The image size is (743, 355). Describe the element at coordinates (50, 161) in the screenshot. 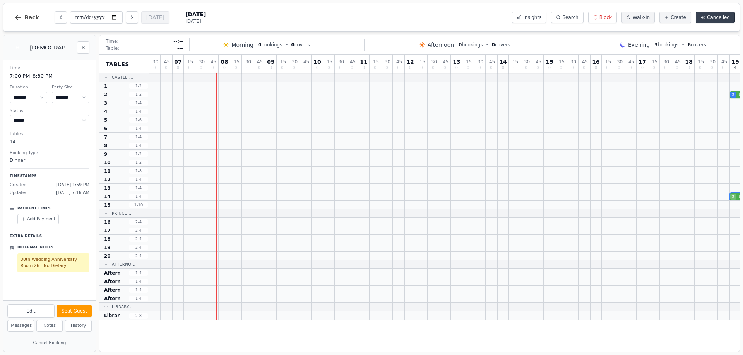

I see `dd: Dinner` at that location.